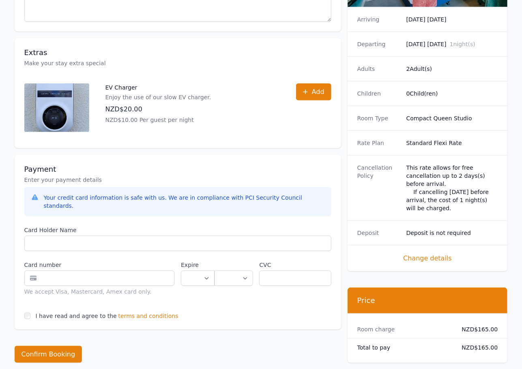 This screenshot has height=369, width=522. Describe the element at coordinates (427, 259) in the screenshot. I see `span: Change details` at that location.